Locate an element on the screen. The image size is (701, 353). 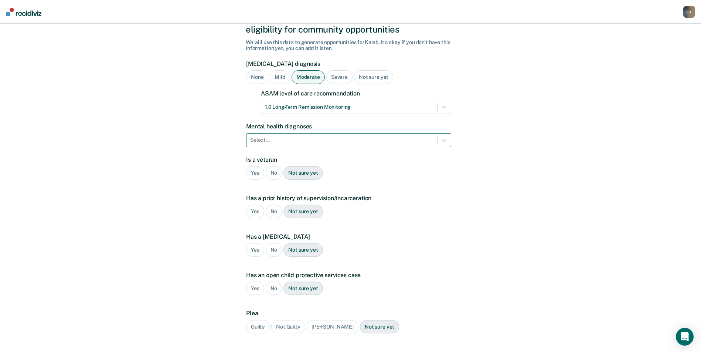
div: Moderate is located at coordinates (308, 77).